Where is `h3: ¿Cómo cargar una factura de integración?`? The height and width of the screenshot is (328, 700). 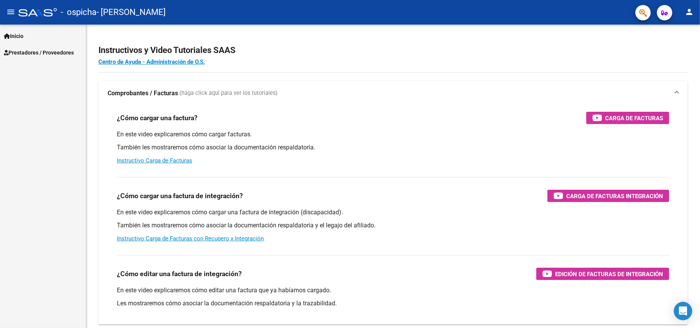
h3: ¿Cómo cargar una factura de integración? is located at coordinates (180, 196).